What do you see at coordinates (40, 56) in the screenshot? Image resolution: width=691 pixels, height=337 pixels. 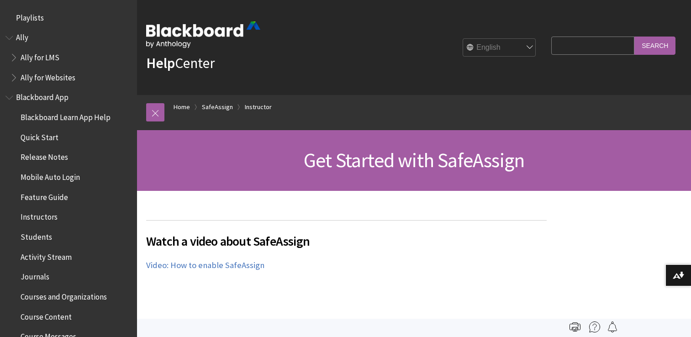 I see `span: Ally for LMS` at bounding box center [40, 56].